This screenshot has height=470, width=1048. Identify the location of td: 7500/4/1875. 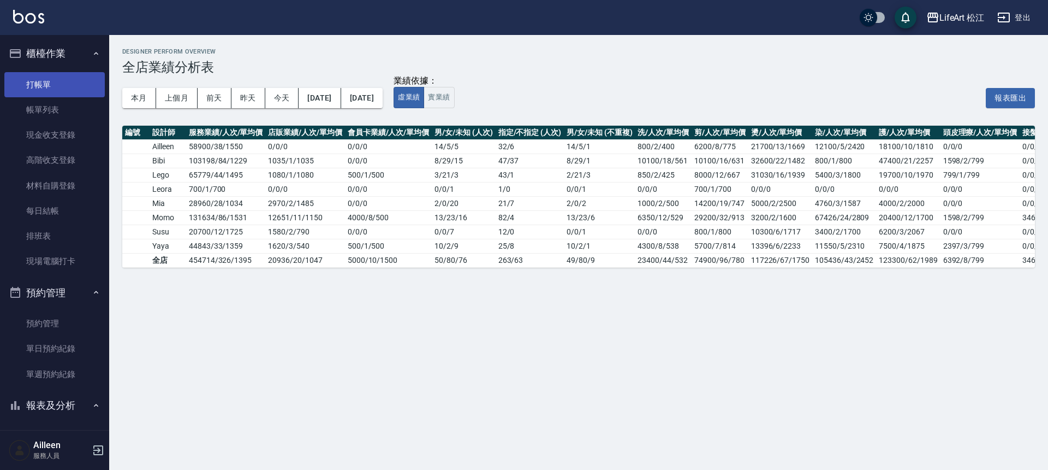
(908, 246).